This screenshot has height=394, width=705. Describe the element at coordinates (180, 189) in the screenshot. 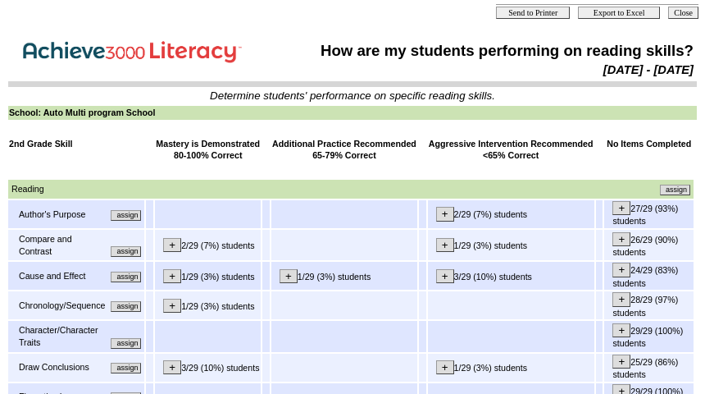

I see `td: Reading` at that location.